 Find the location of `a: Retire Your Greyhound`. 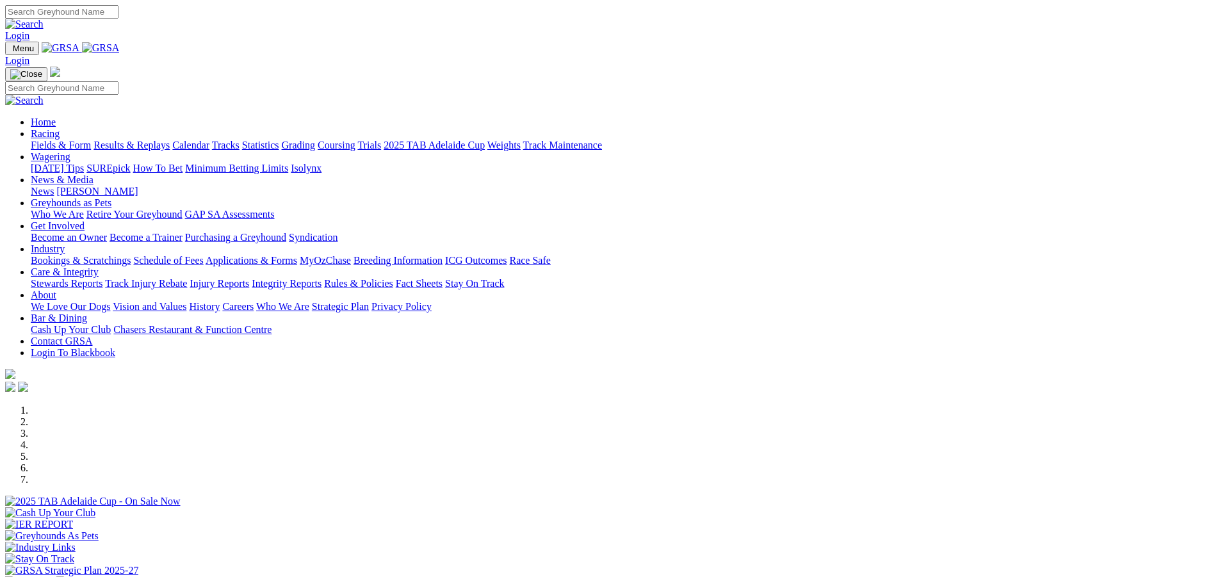

a: Retire Your Greyhound is located at coordinates (134, 214).